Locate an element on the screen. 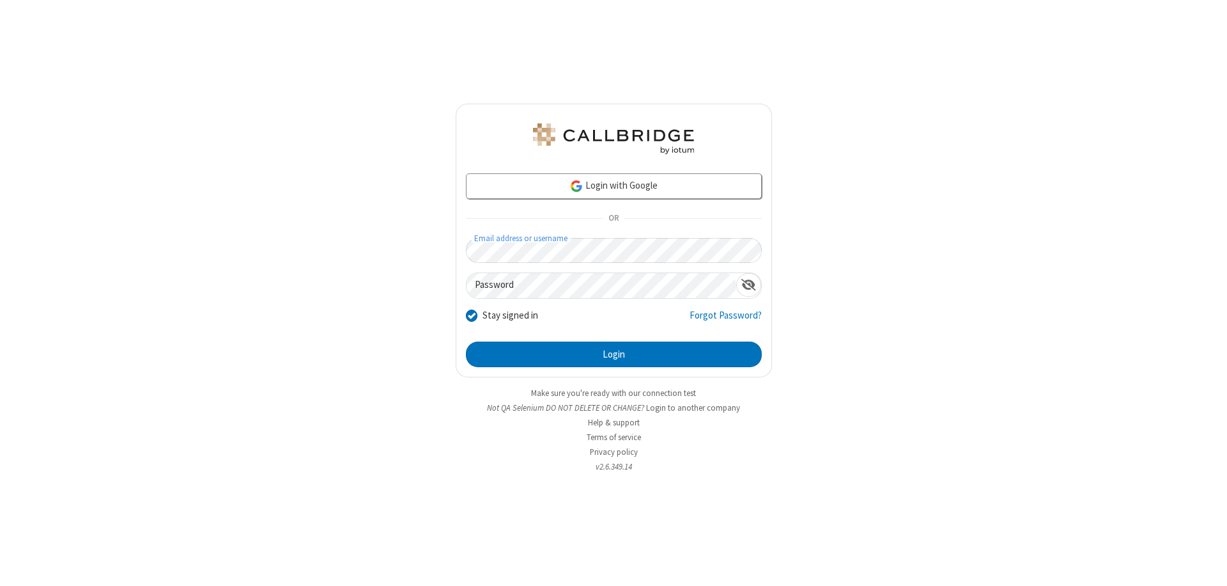 The height and width of the screenshot is (586, 1227). a: Terms of service is located at coordinates (614, 437).